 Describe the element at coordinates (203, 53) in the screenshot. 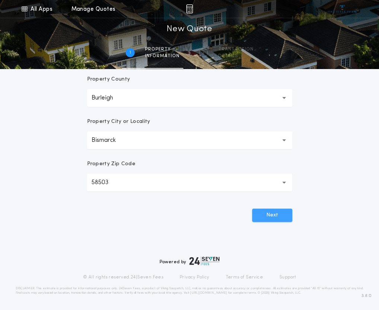

I see `h2: 2` at that location.